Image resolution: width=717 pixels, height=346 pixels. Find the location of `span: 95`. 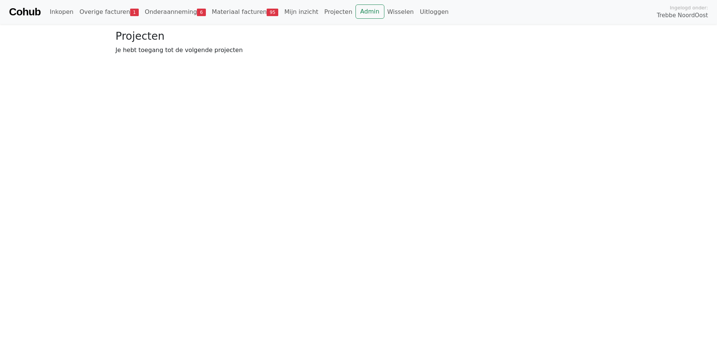

span: 95 is located at coordinates (272, 12).